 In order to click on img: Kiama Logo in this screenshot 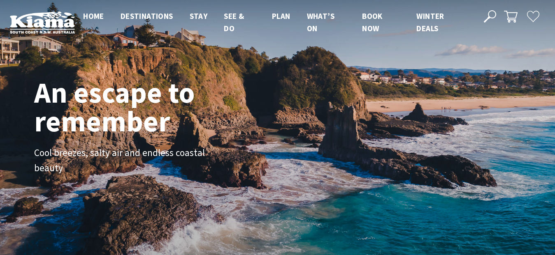, I will do `click(42, 22)`.